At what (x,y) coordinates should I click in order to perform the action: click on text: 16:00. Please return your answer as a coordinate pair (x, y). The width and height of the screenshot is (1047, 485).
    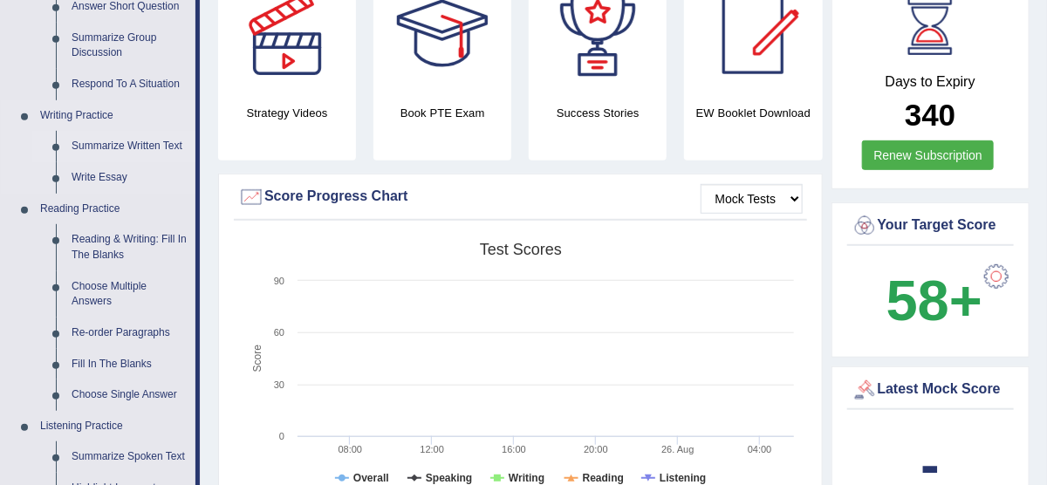
    Looking at the image, I should click on (514, 449).